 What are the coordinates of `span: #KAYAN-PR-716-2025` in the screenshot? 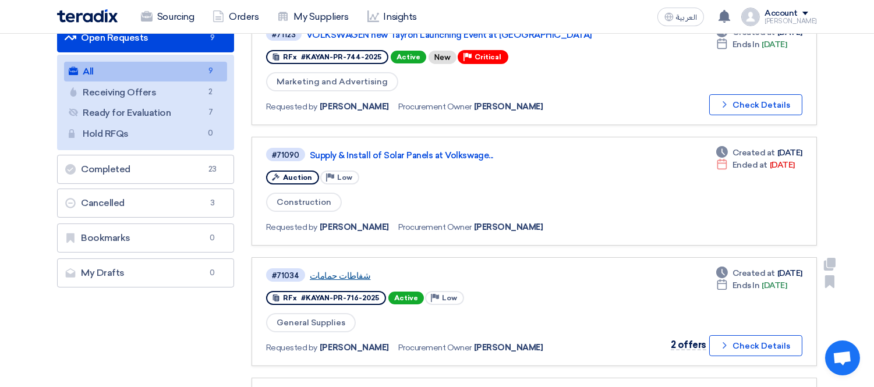 It's located at (340, 298).